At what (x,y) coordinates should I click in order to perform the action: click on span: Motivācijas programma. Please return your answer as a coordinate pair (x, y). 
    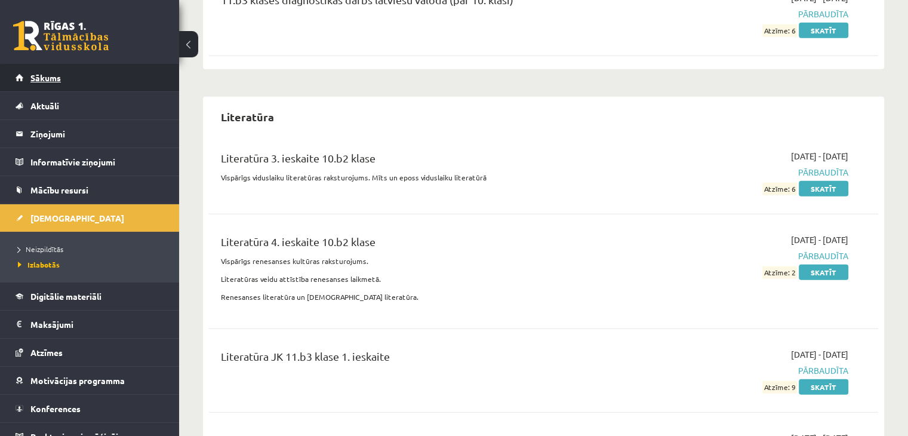
    Looking at the image, I should click on (78, 380).